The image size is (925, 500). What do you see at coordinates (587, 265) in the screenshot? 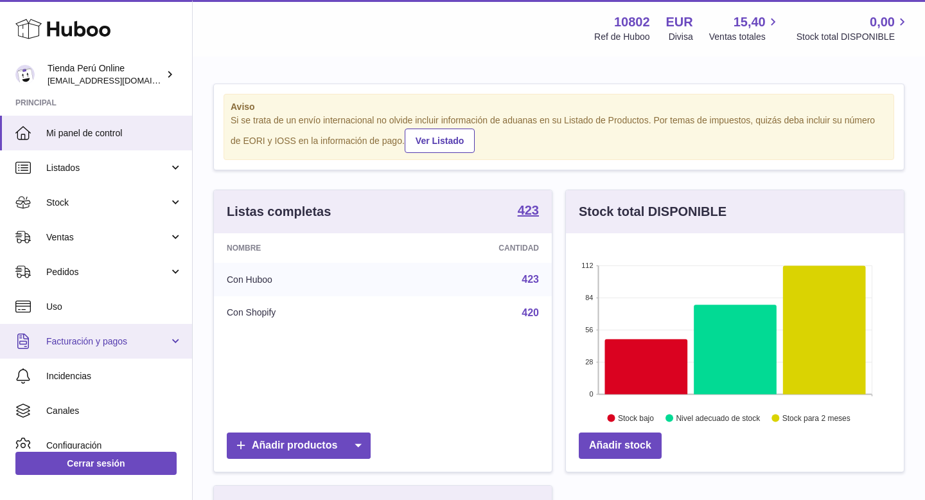
I see `text: 112` at bounding box center [587, 265].